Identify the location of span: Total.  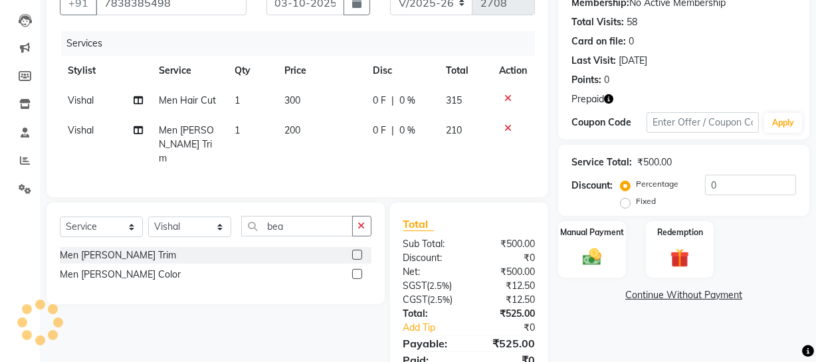
(418, 224).